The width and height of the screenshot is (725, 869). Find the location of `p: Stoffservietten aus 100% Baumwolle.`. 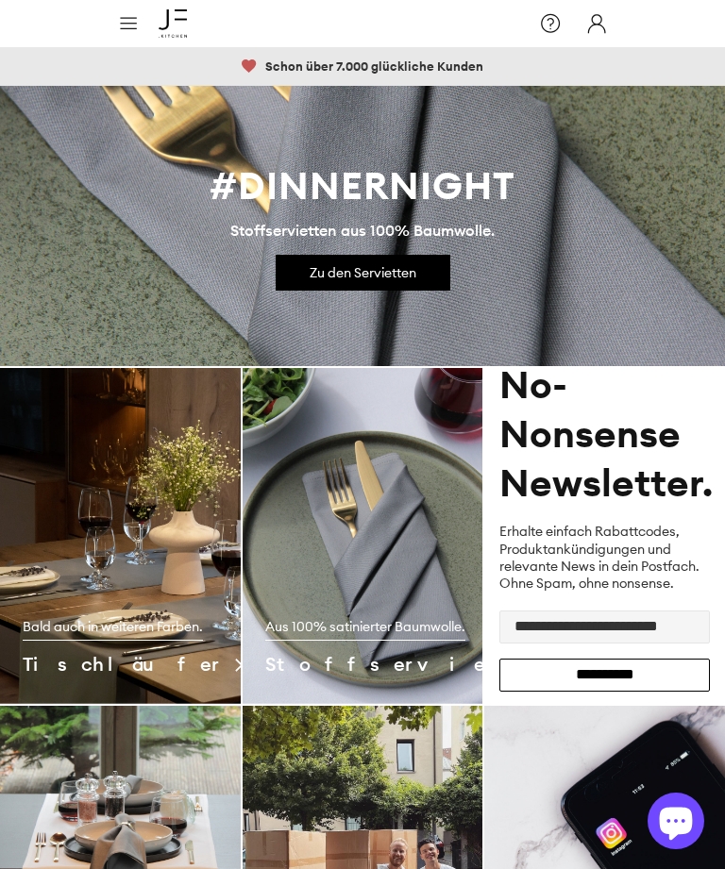

p: Stoffservietten aus 100% Baumwolle. is located at coordinates (362, 230).